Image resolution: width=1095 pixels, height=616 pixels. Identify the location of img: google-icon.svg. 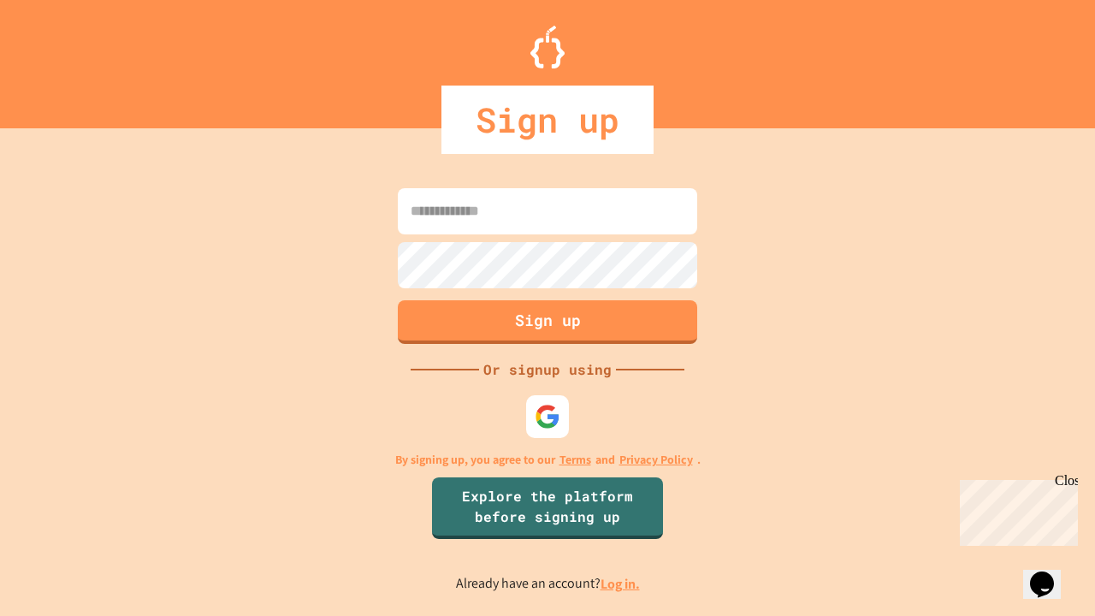
(548, 417).